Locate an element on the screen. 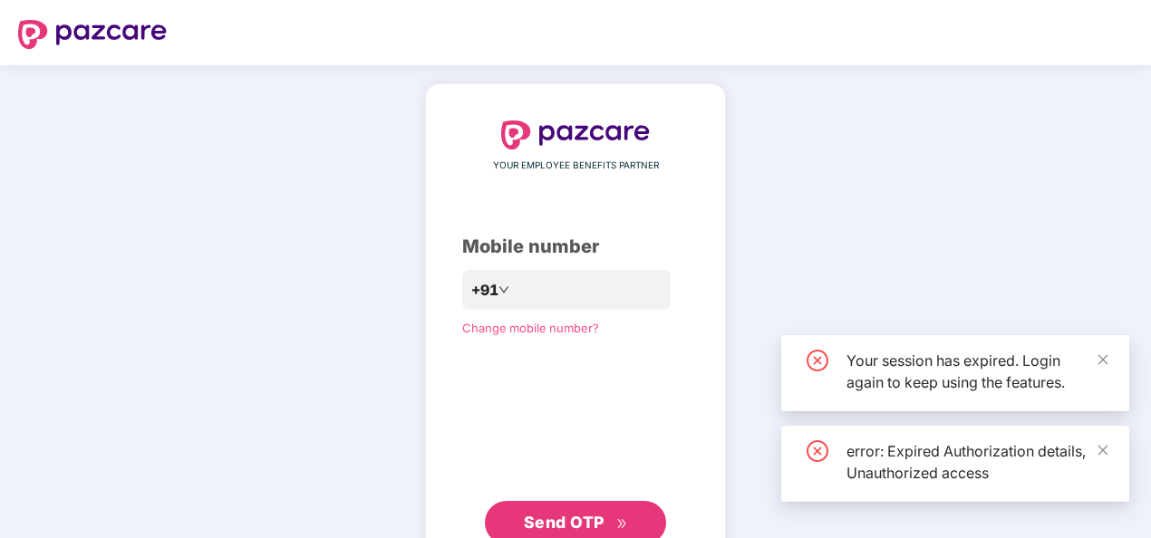 The image size is (1151, 538). span: Change mobile number? is located at coordinates (530, 328).